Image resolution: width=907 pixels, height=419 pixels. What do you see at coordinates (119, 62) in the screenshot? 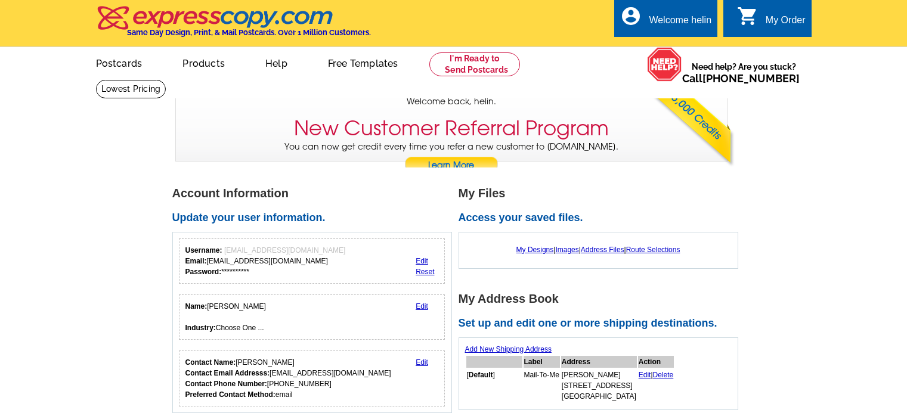
I see `a: Postcards` at bounding box center [119, 62].